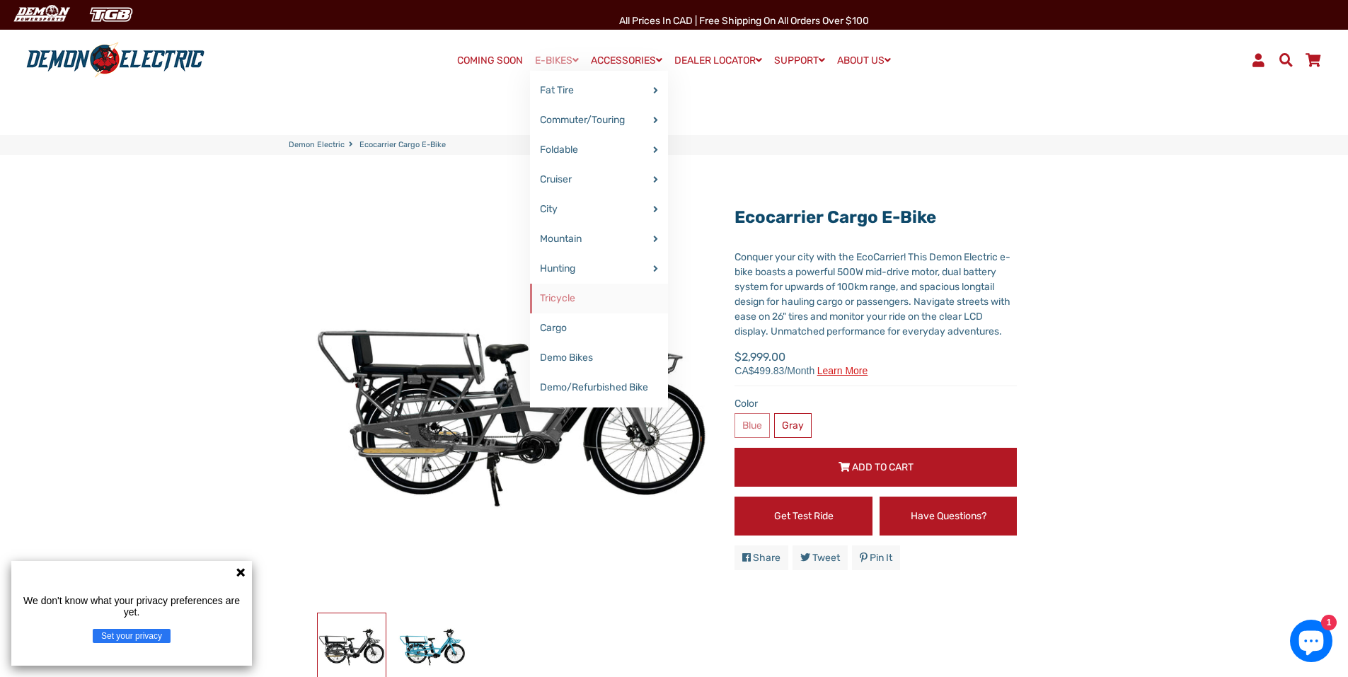  Describe the element at coordinates (876, 467) in the screenshot. I see `button: Add to Cart` at that location.